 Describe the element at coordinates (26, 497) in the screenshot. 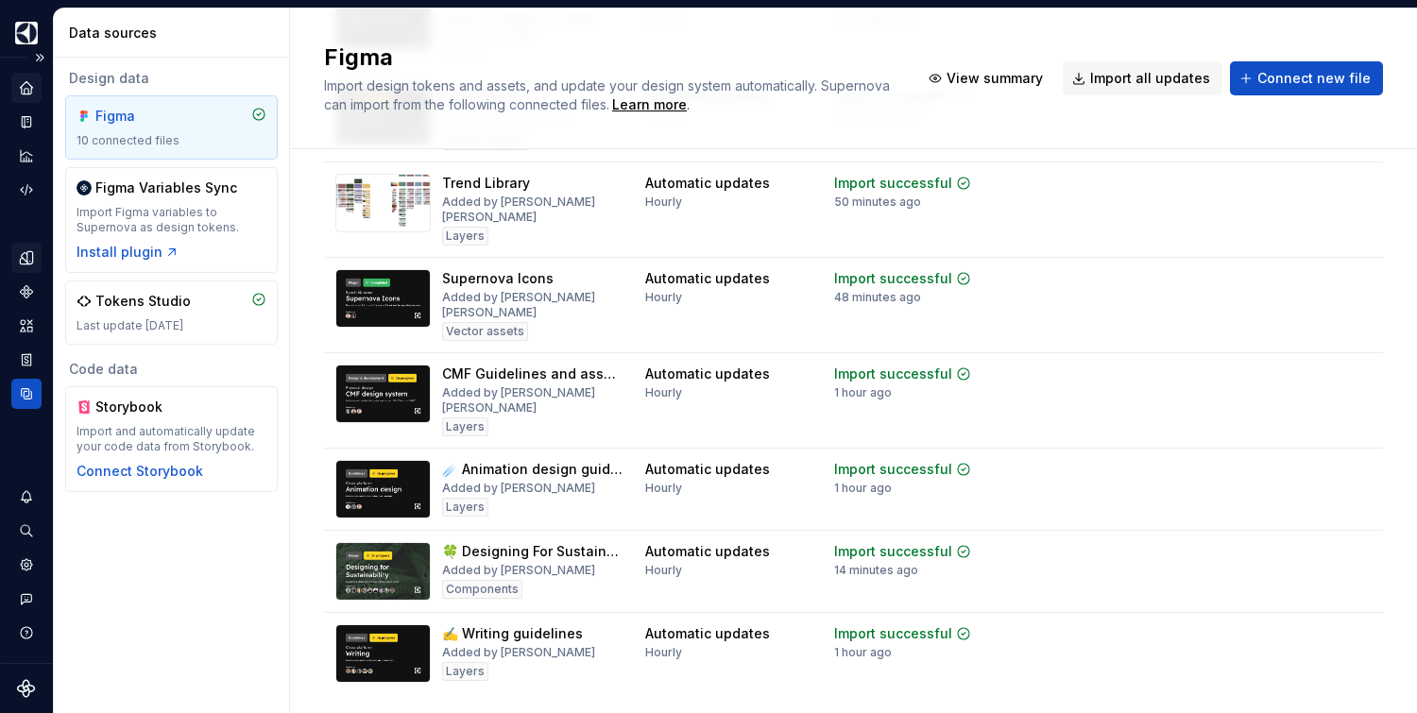

I see `div: Notifications` at that location.